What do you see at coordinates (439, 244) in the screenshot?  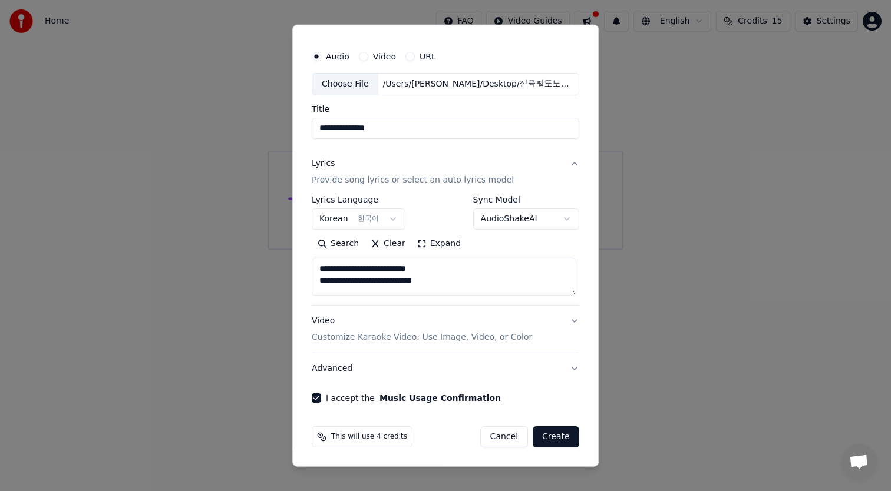 I see `button: Expand` at bounding box center [439, 244].